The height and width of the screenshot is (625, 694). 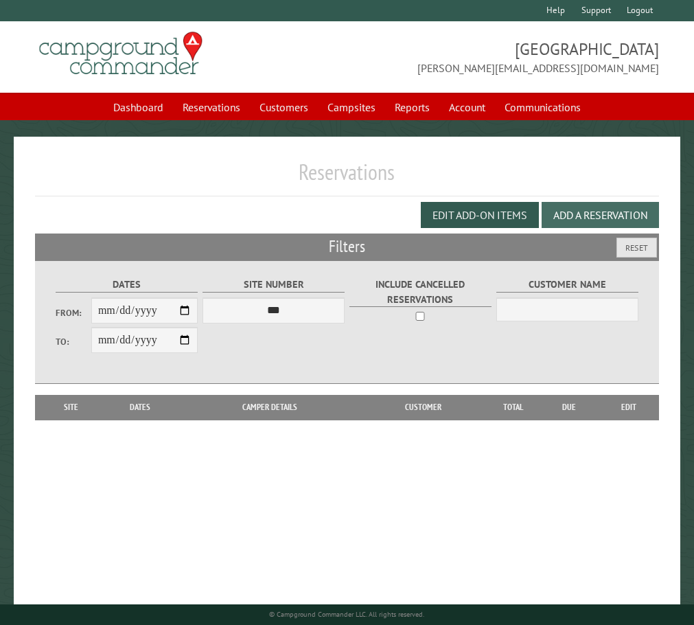 What do you see at coordinates (347, 614) in the screenshot?
I see `small: © Campground Commander LLC. All rights reserved.` at bounding box center [347, 614].